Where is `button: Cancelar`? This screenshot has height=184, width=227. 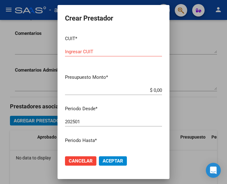
button: Cancelar is located at coordinates (81, 161).